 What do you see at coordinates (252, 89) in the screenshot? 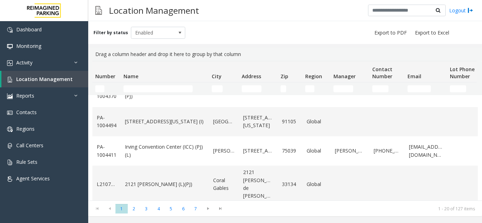
I see `input: Address Filter` at bounding box center [252, 89].